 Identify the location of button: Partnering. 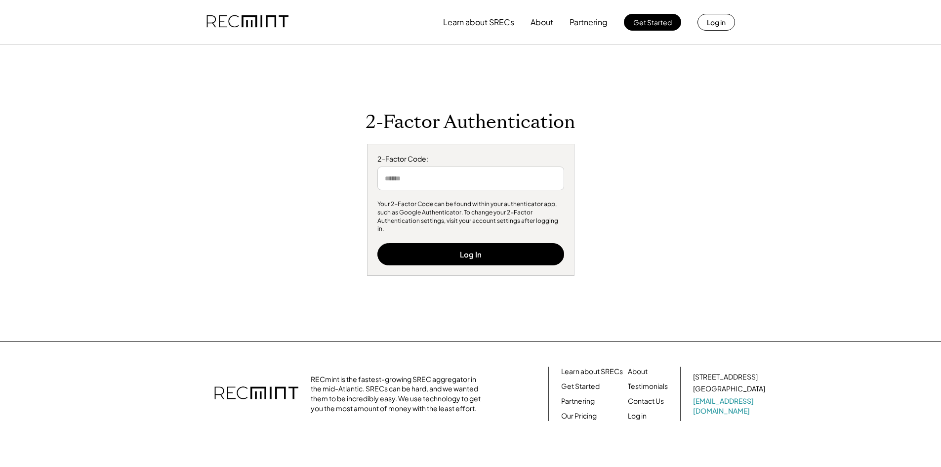
(588, 22).